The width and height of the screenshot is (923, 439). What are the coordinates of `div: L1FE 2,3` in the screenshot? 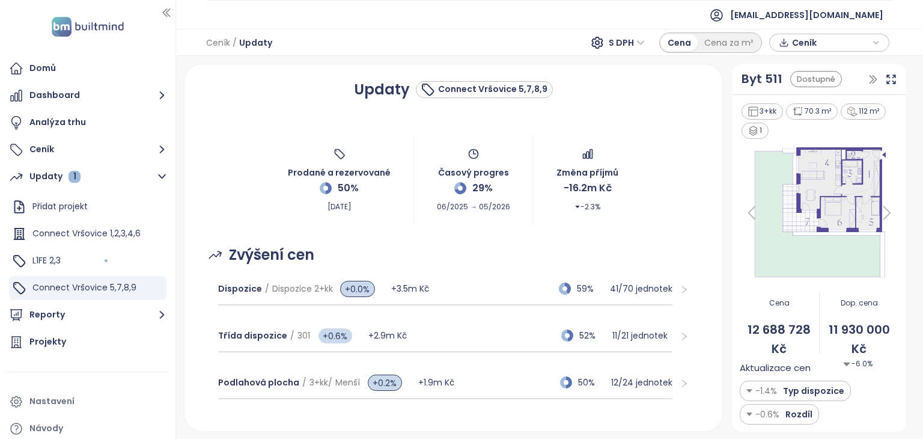 It's located at (88, 261).